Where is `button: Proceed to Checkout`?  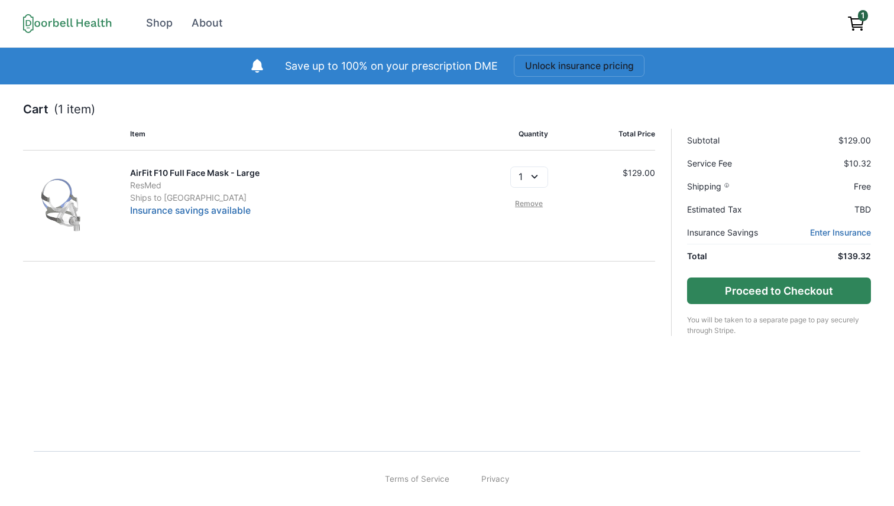 button: Proceed to Checkout is located at coordinates (778, 291).